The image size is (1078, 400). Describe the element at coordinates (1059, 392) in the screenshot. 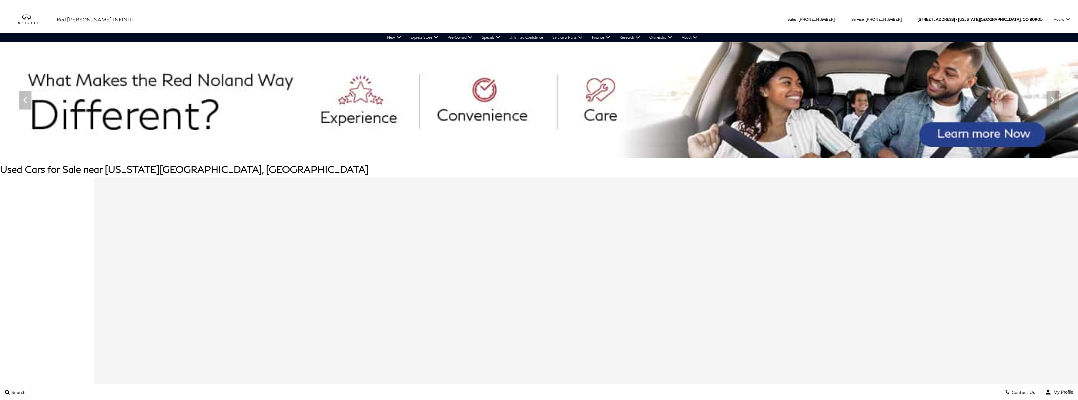

I see `button: user-profile-menu` at that location.